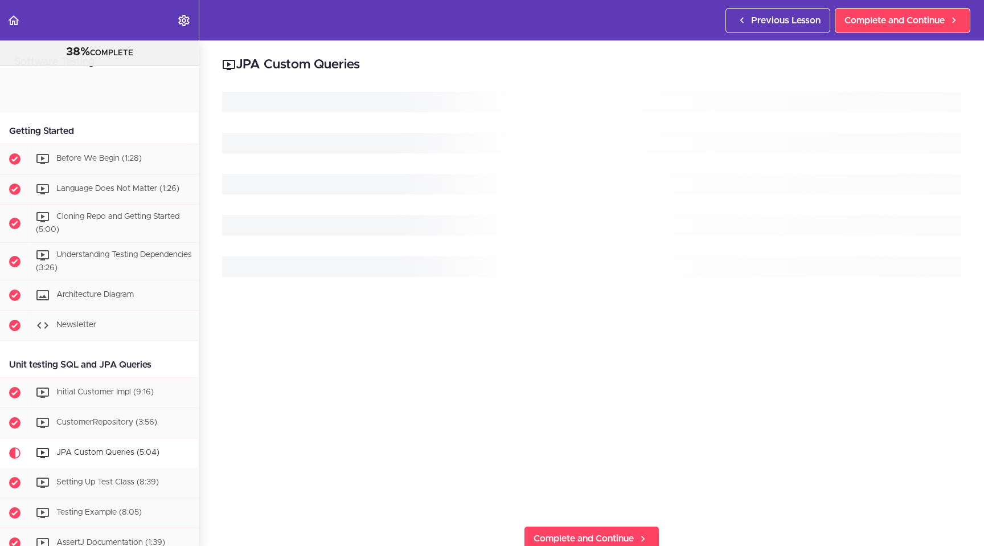 The width and height of the screenshot is (984, 546). What do you see at coordinates (786, 21) in the screenshot?
I see `span: Previous Lesson` at bounding box center [786, 21].